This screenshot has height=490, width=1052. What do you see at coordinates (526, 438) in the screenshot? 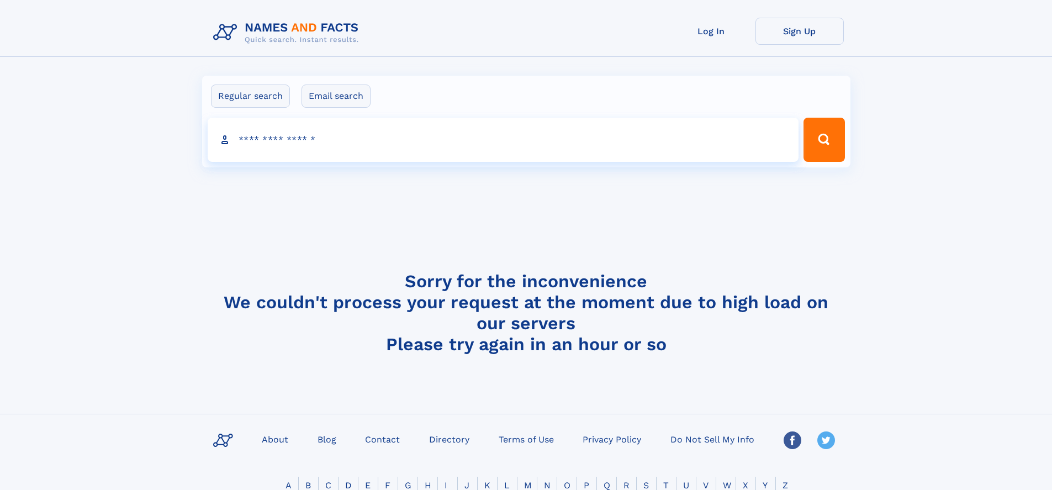
I see `a: Terms of Use` at bounding box center [526, 438].